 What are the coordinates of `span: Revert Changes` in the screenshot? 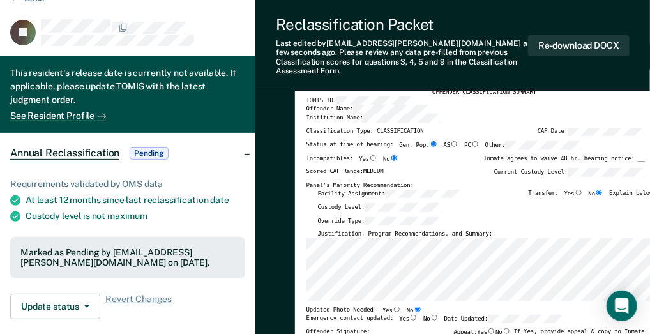 It's located at (139, 306).